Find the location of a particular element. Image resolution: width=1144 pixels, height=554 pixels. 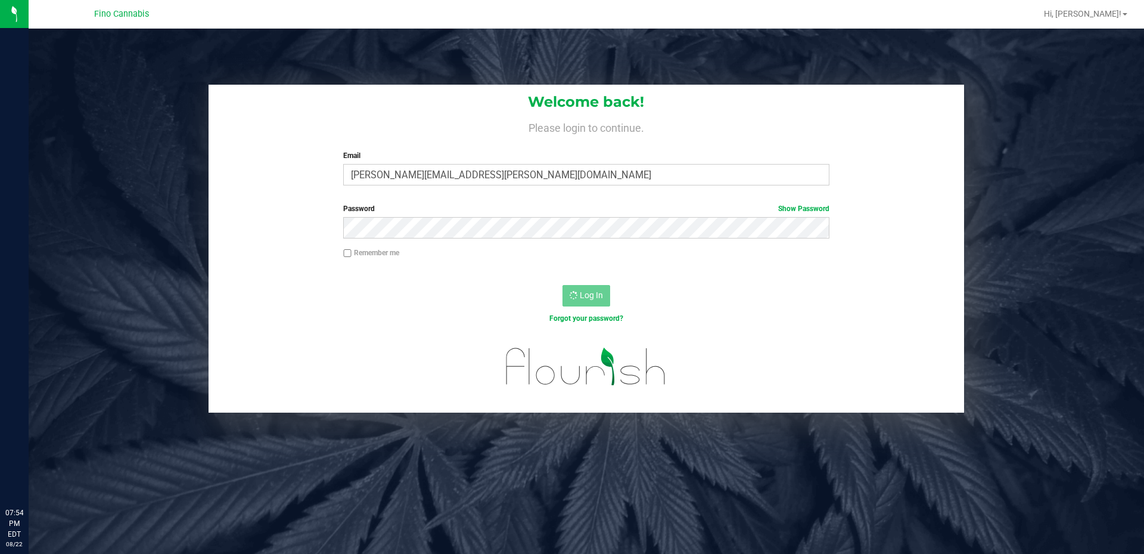

p: 07:54 PM EDT is located at coordinates (14, 523).